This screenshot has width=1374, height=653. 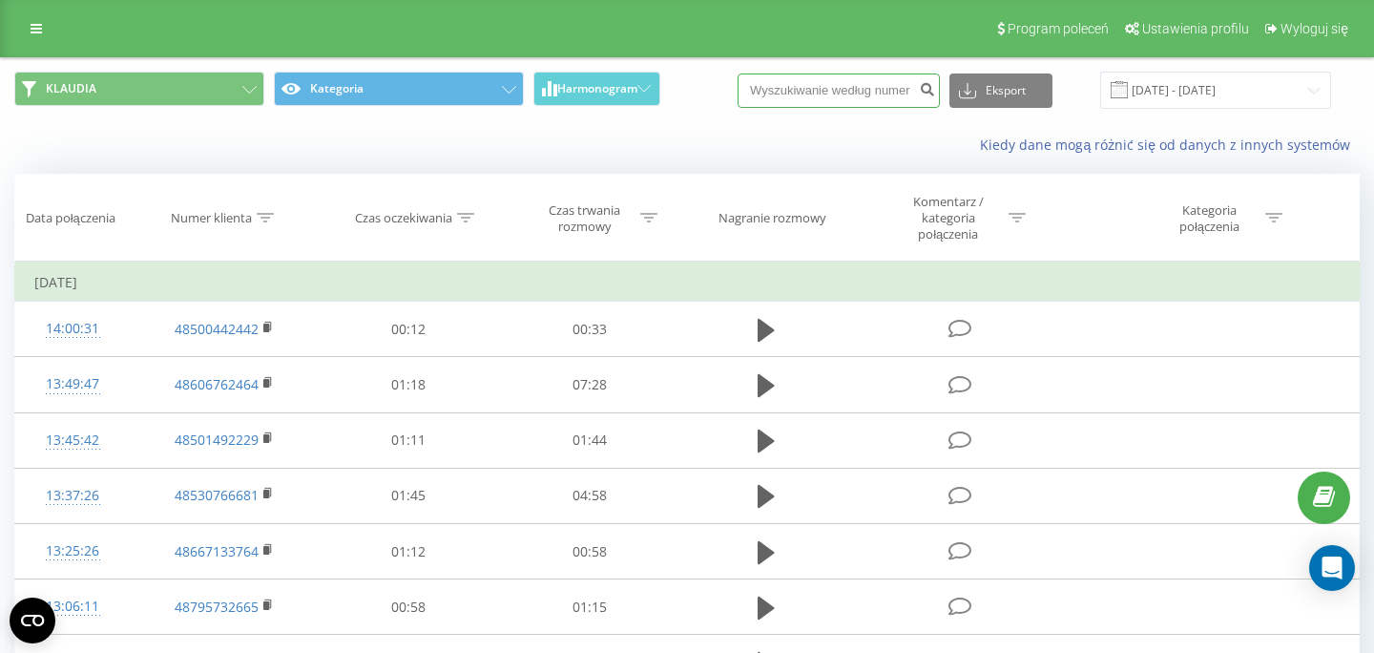 I want to click on span: Ustawienia profilu, so click(x=1195, y=29).